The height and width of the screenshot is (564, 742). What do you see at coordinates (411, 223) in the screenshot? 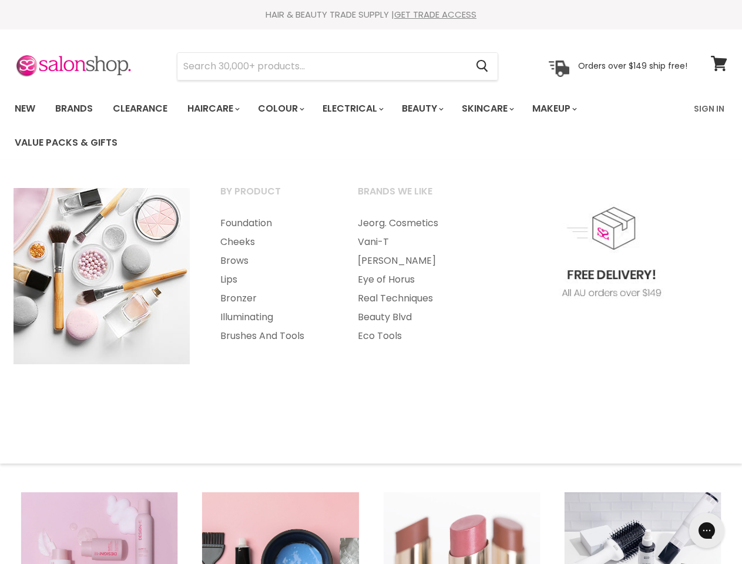
I see `a: Jeorg. Cosmetics` at bounding box center [411, 223].